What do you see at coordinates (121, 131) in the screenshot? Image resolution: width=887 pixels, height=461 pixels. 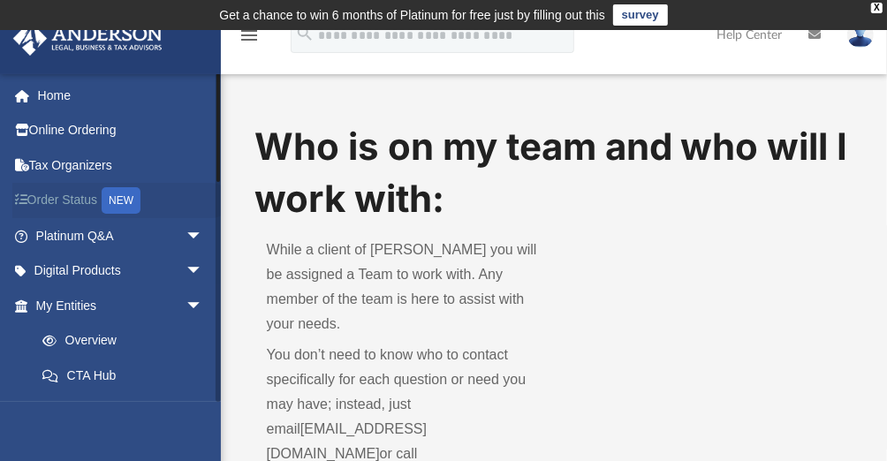 I see `a: Online Ordering` at bounding box center [121, 131].